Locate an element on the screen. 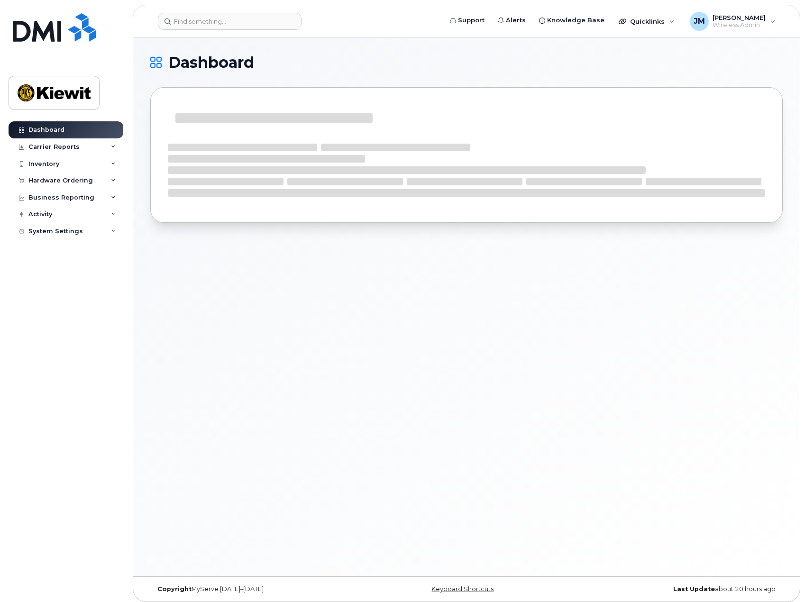  a: Keyboard Shortcuts is located at coordinates (462, 589).